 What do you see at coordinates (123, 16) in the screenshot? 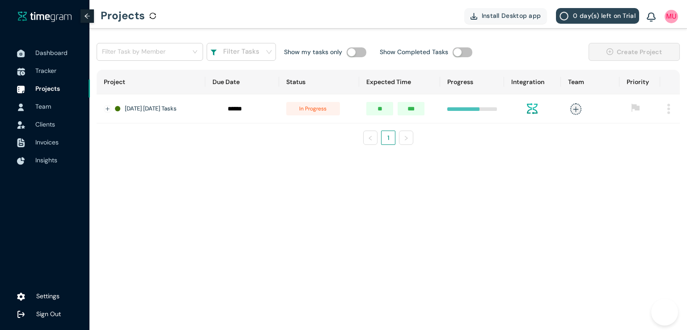
I see `h1: Projects` at bounding box center [123, 16].